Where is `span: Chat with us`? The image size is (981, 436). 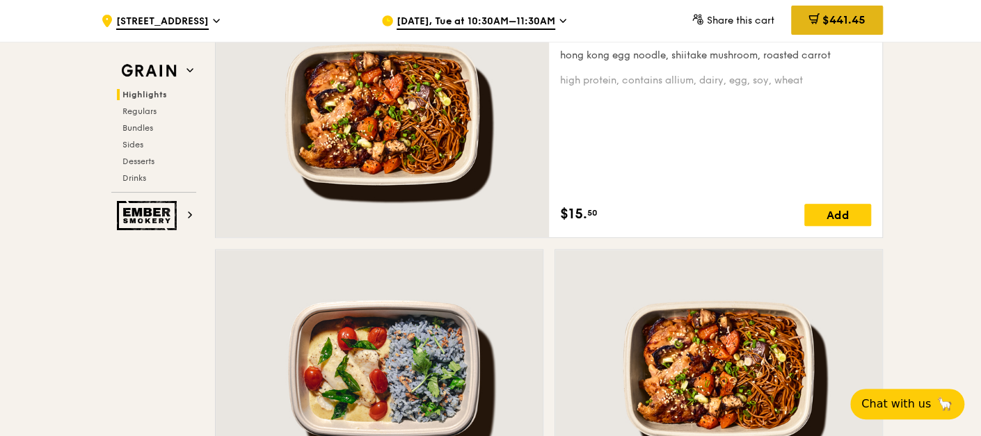
span: Chat with us is located at coordinates (896, 404).